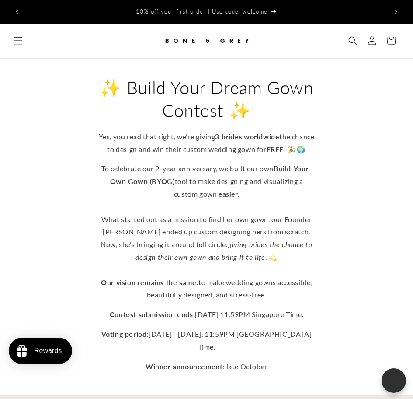  I want to click on summary: Search, so click(353, 41).